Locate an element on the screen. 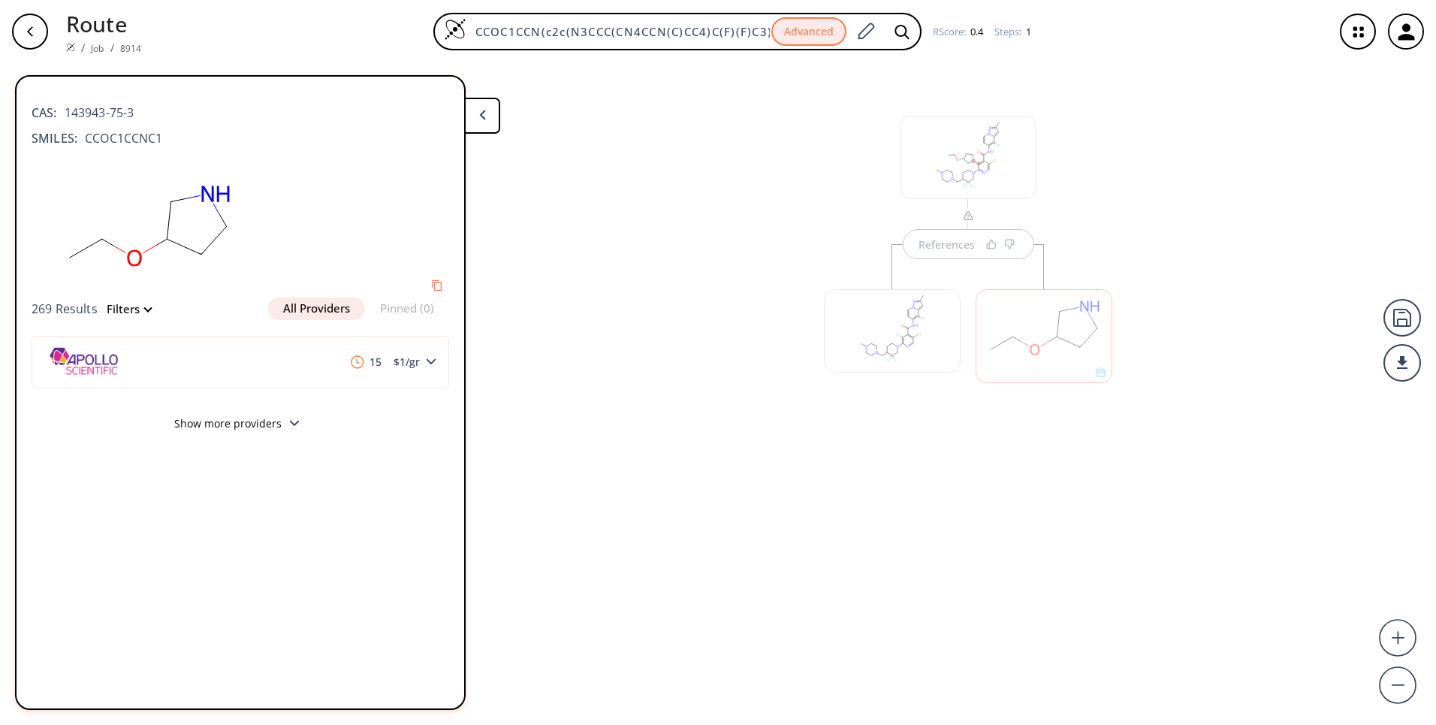 This screenshot has height=725, width=1436. img: warning is located at coordinates (968, 216).